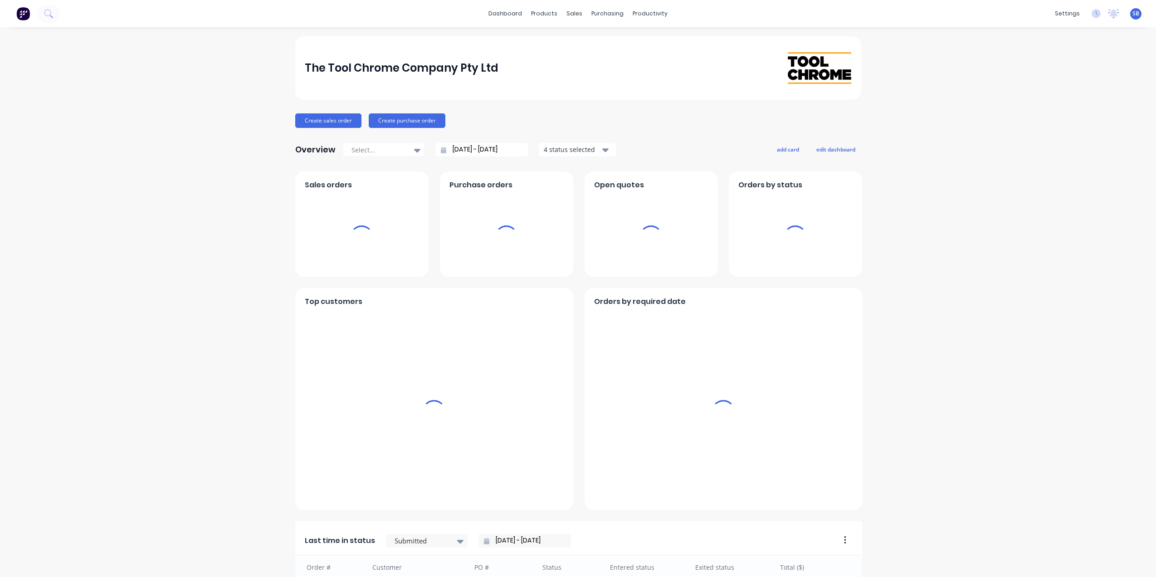  What do you see at coordinates (577, 150) in the screenshot?
I see `button: 4 status selected` at bounding box center [577, 150].